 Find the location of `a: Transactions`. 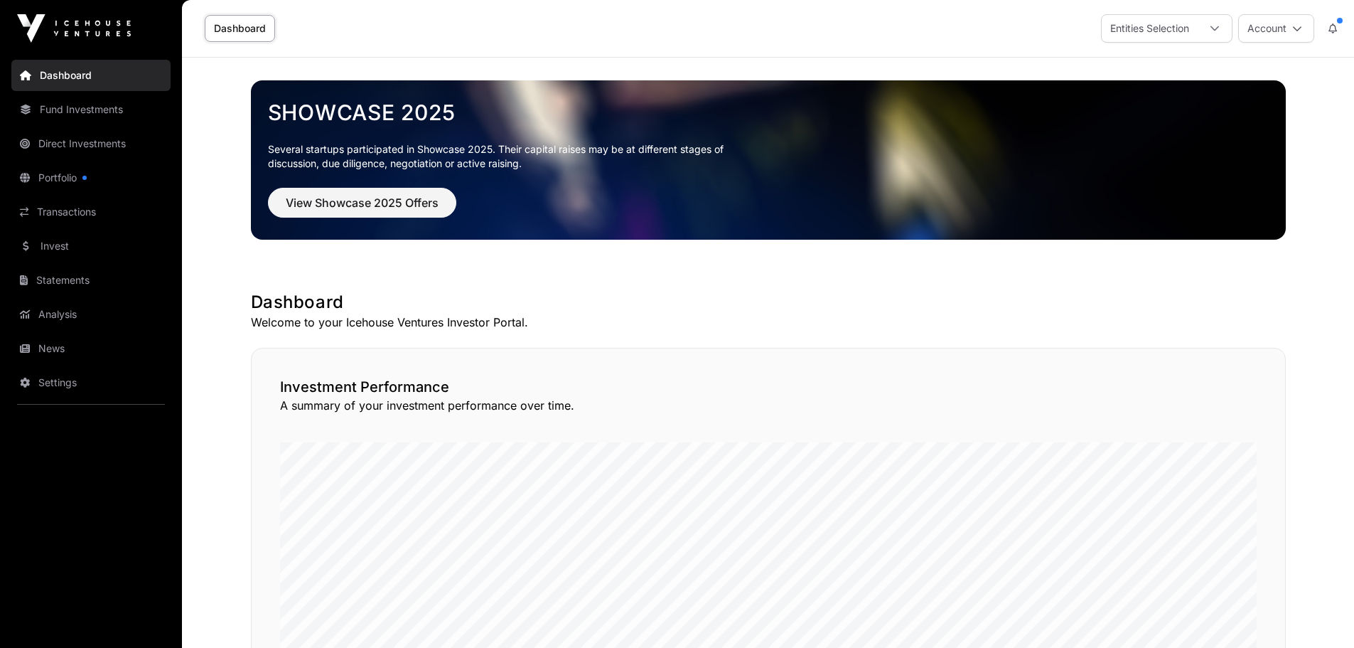

a: Transactions is located at coordinates (91, 212).